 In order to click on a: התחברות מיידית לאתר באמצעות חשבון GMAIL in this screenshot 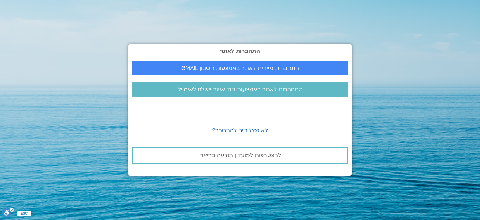, I will do `click(240, 68)`.